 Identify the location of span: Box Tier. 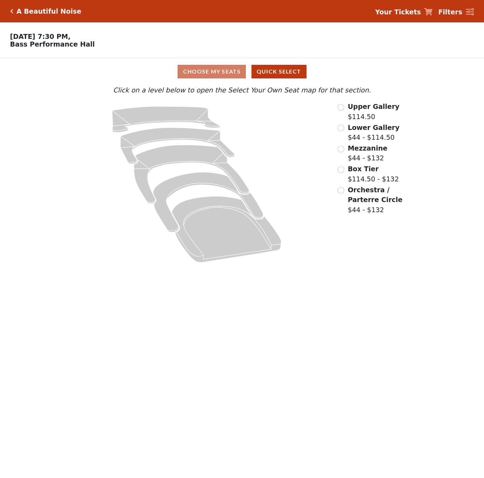
(363, 169).